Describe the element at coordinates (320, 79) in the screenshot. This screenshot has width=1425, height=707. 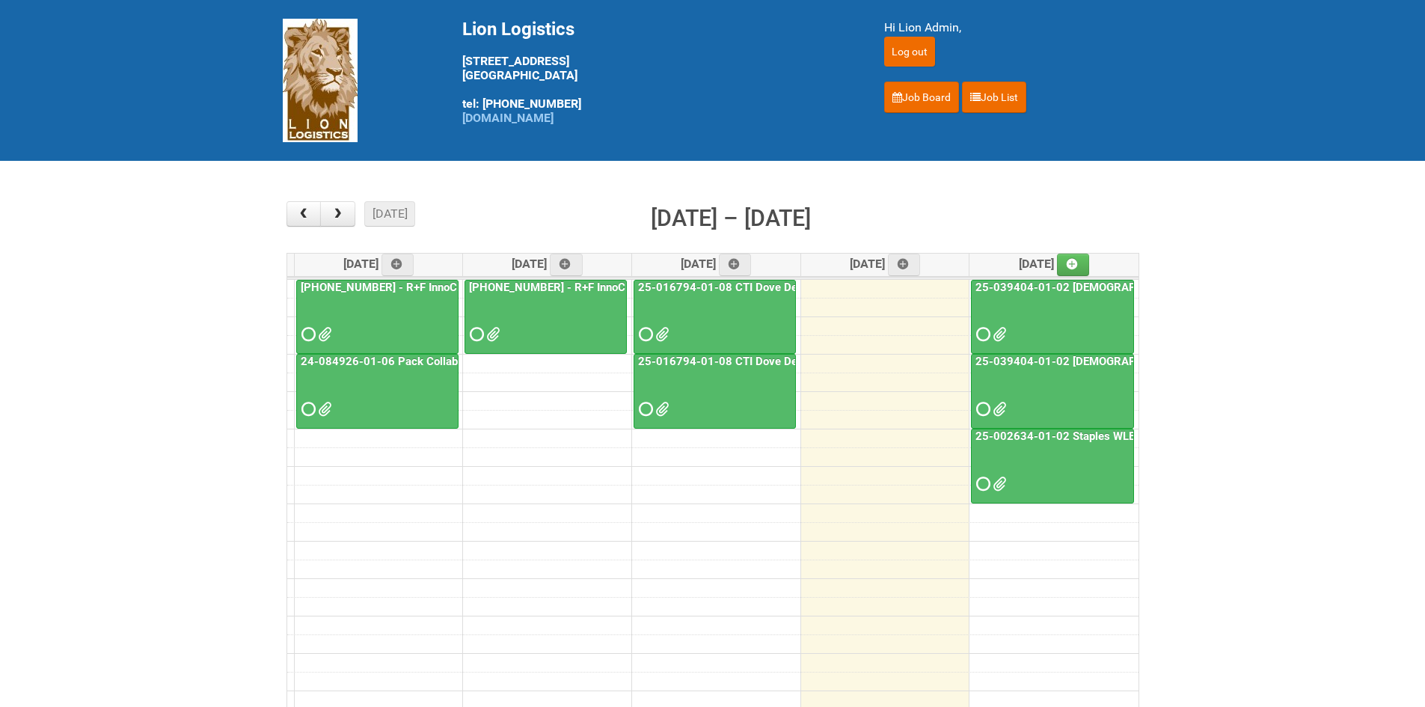
I see `a: Lion Logistics` at that location.